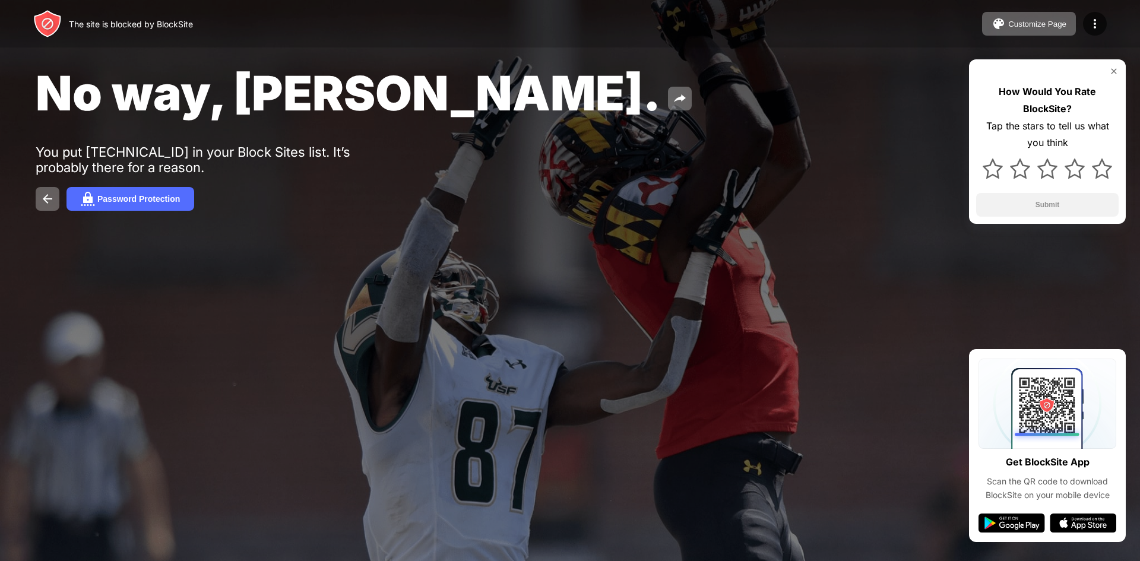 This screenshot has width=1140, height=561. What do you see at coordinates (1037, 24) in the screenshot?
I see `div: Customize Page` at bounding box center [1037, 24].